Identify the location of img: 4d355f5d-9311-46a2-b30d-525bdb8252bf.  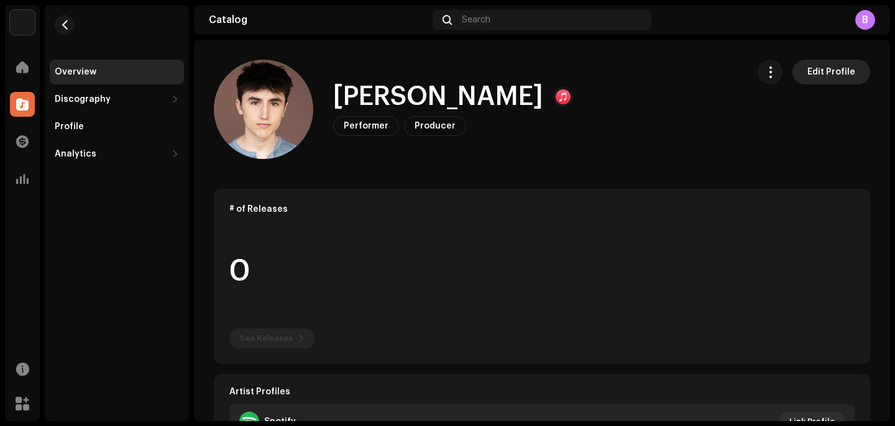
(22, 22).